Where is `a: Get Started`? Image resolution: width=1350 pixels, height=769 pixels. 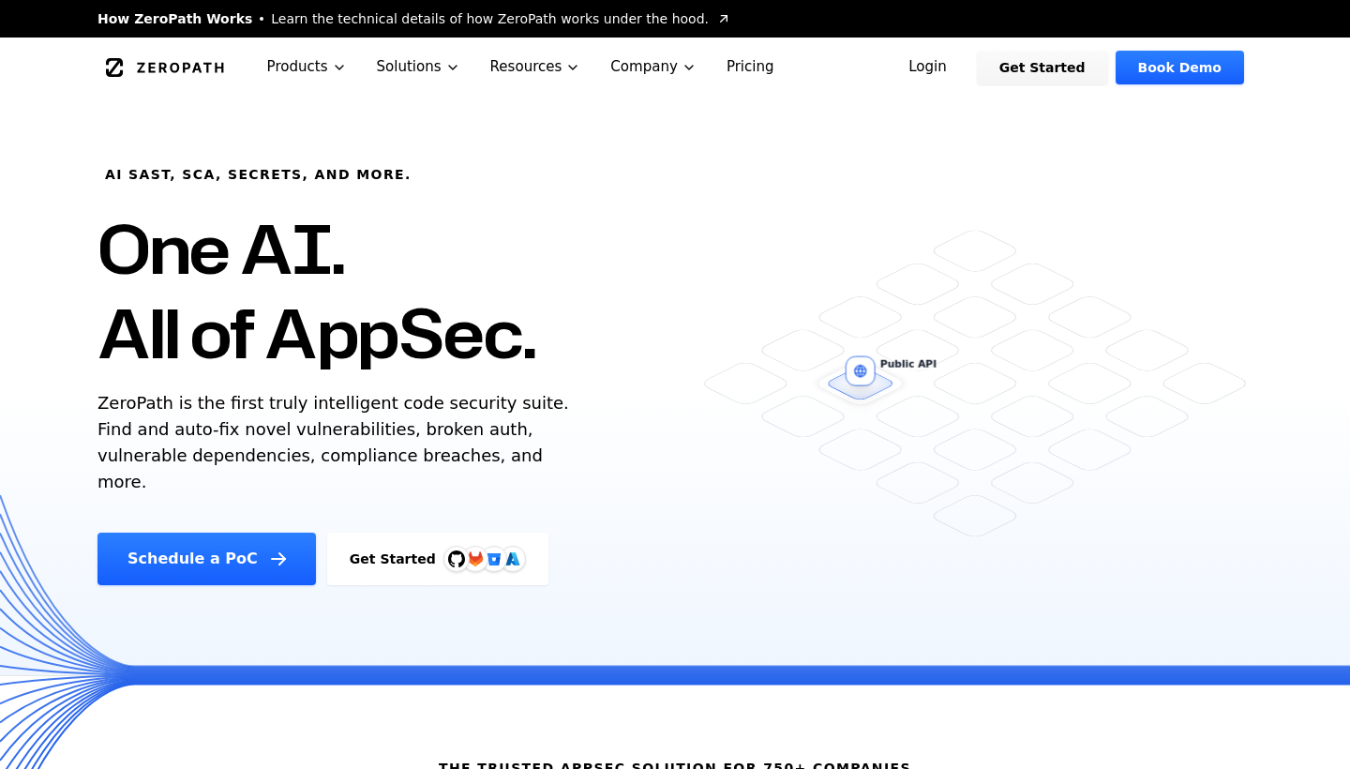 a: Get Started is located at coordinates (1042, 67).